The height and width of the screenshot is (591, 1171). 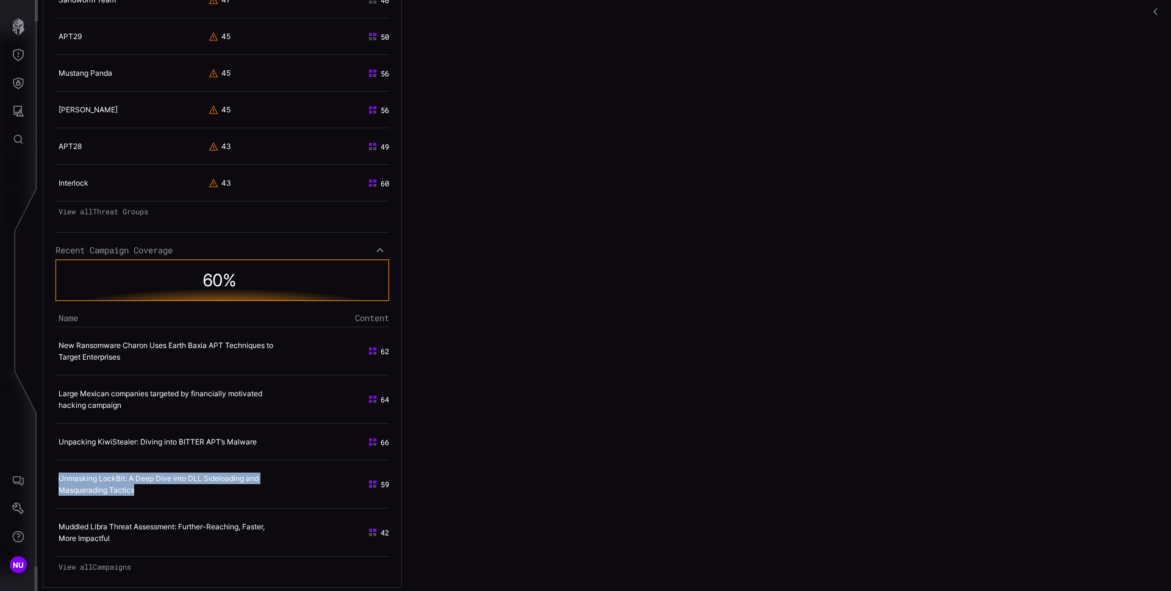 What do you see at coordinates (385, 351) in the screenshot?
I see `span: 62` at bounding box center [385, 351].